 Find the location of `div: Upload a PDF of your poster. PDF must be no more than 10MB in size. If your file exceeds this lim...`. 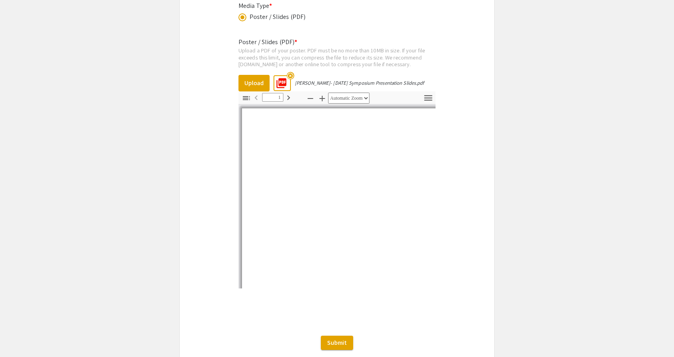

div: Upload a PDF of your poster. PDF must be no more than 10MB in size. If your file exceeds this lim... is located at coordinates (337, 57).